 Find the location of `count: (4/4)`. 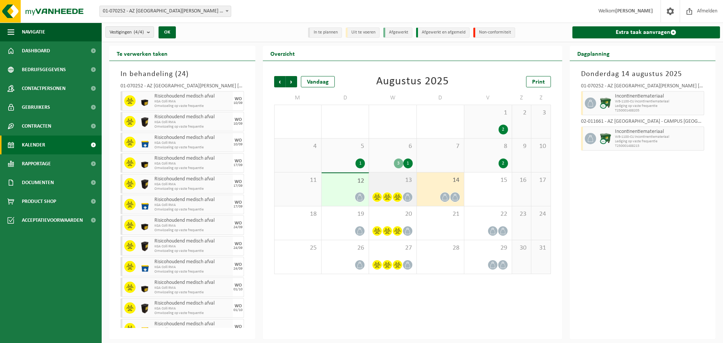

count: (4/4) is located at coordinates (139, 32).